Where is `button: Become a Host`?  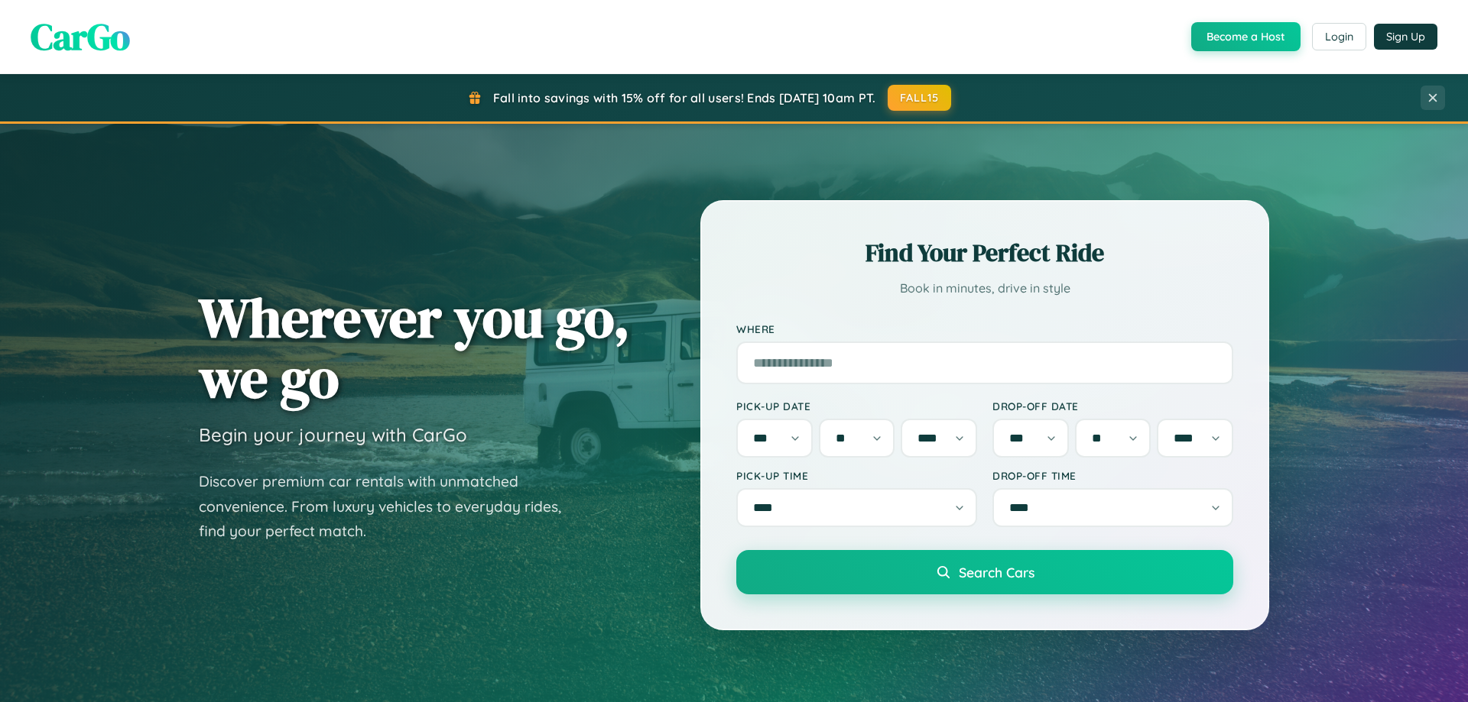 button: Become a Host is located at coordinates (1245, 37).